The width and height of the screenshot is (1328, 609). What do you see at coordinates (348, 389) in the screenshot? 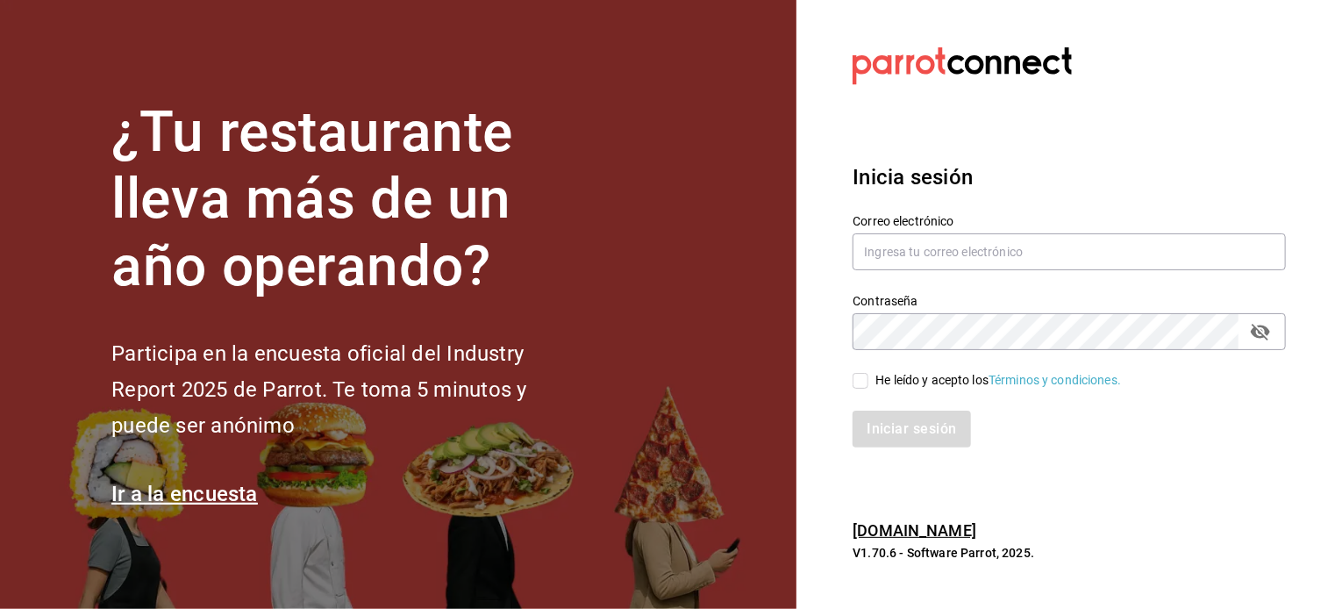
I see `h2: Participa en la encuesta oficial del Industry Report 2025 de Parrot. Te toma 5 minutos y puede se...` at bounding box center [348, 389].